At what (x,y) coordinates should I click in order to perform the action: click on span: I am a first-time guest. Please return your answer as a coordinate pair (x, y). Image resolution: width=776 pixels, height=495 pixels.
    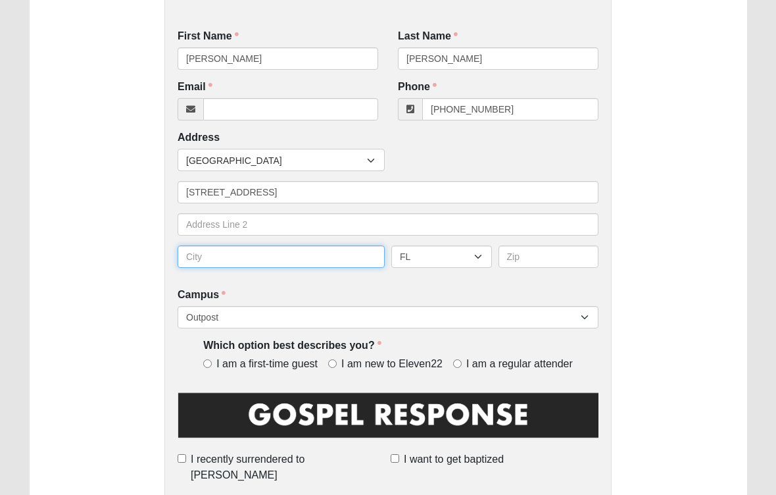
    Looking at the image, I should click on (267, 364).